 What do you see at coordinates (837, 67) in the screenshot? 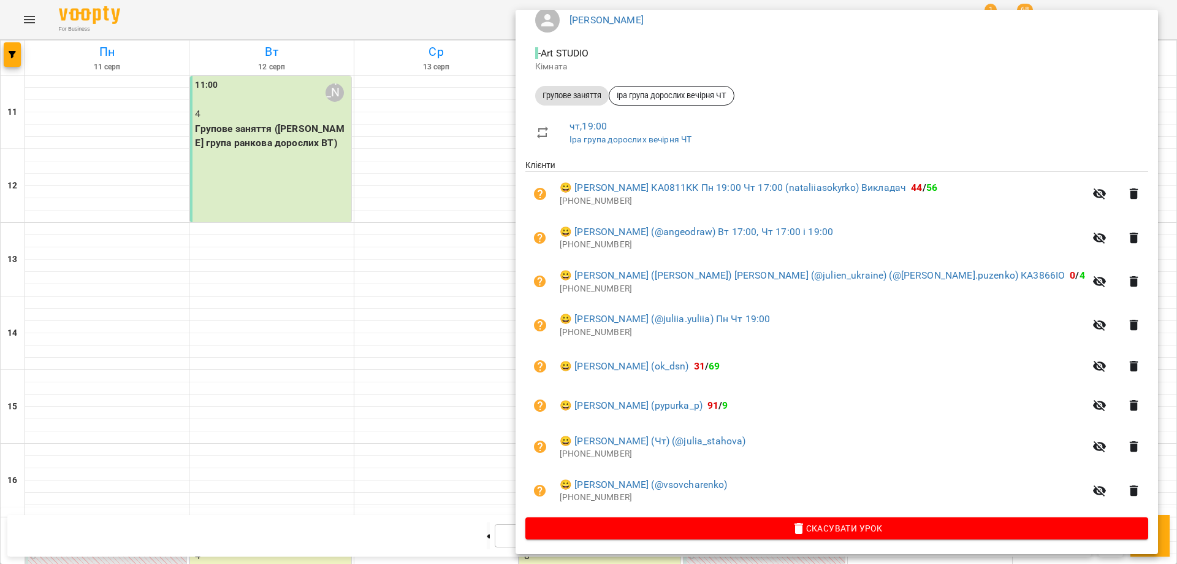
I see `p: Кімната` at bounding box center [837, 67].